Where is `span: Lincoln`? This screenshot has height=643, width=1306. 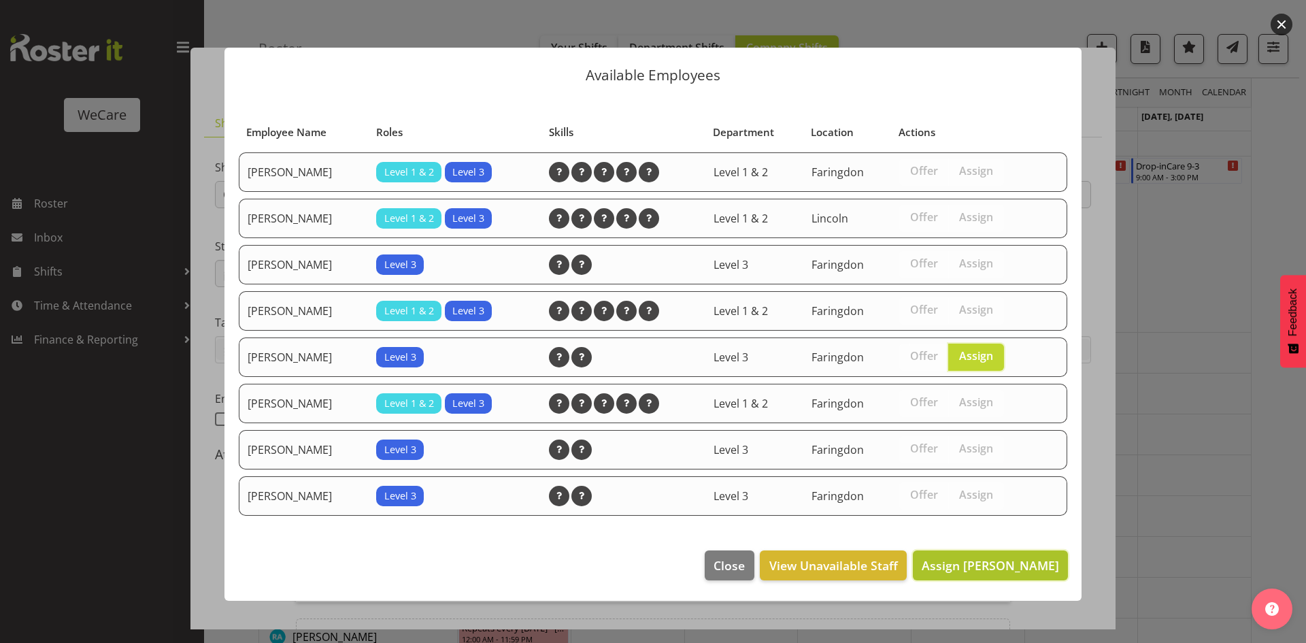
span: Lincoln is located at coordinates (830, 218).